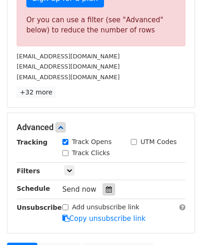 The width and height of the screenshot is (202, 245). What do you see at coordinates (159, 142) in the screenshot?
I see `label: UTM Codes` at bounding box center [159, 142].